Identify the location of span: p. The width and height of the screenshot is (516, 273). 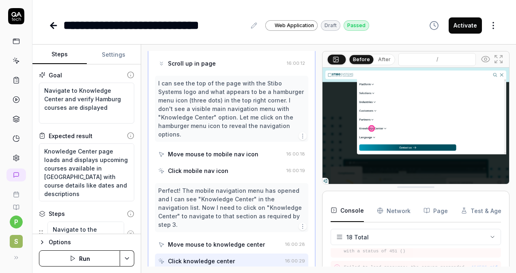
(16, 222).